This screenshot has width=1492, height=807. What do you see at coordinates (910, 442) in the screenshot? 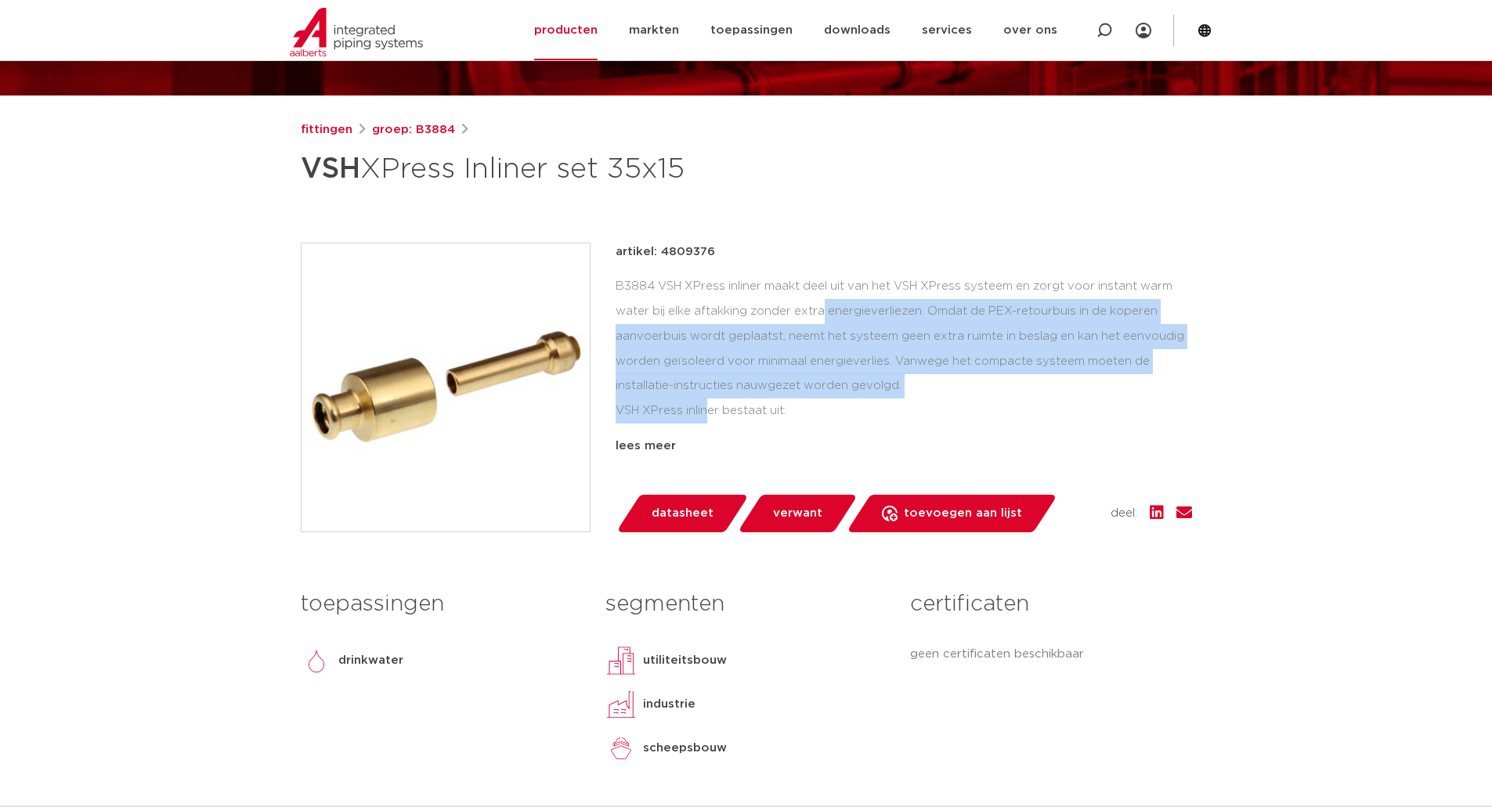
I see `li: B3884 fittingen sets voor 28mm of 35mm buis` at bounding box center [910, 442].